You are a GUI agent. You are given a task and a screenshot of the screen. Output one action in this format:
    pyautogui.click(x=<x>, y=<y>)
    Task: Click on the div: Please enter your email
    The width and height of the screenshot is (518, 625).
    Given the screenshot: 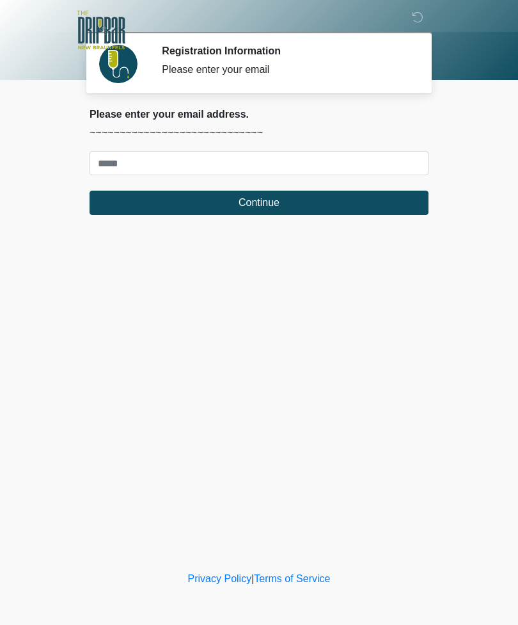 What is the action you would take?
    pyautogui.click(x=285, y=70)
    